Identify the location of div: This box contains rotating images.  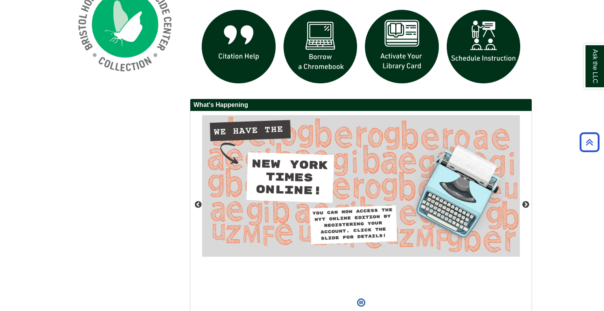
(361, 204).